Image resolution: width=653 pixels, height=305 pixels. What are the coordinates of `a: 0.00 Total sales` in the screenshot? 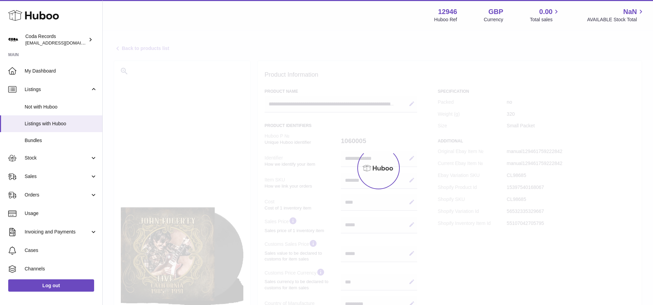 It's located at (545, 15).